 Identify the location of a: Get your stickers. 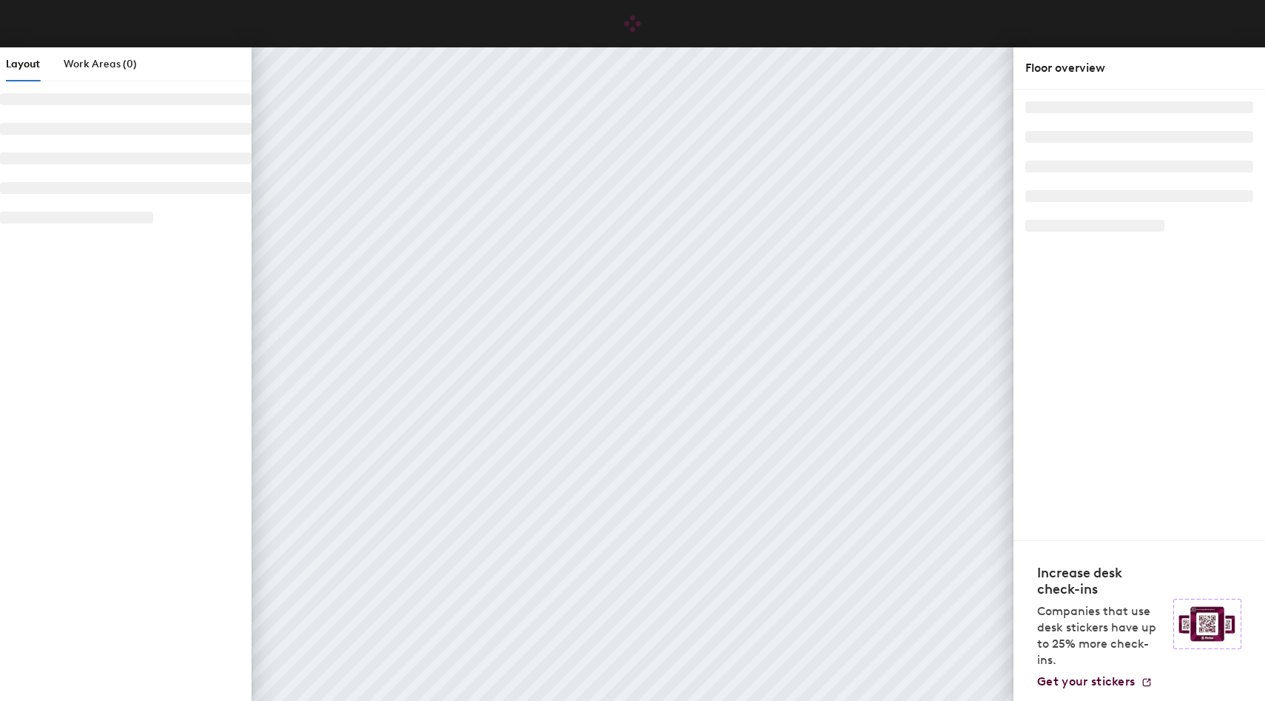
(1095, 681).